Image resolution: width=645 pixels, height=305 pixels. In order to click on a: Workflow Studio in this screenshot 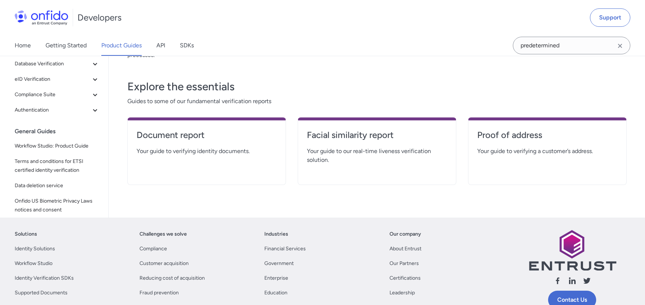, I will do `click(33, 264)`.